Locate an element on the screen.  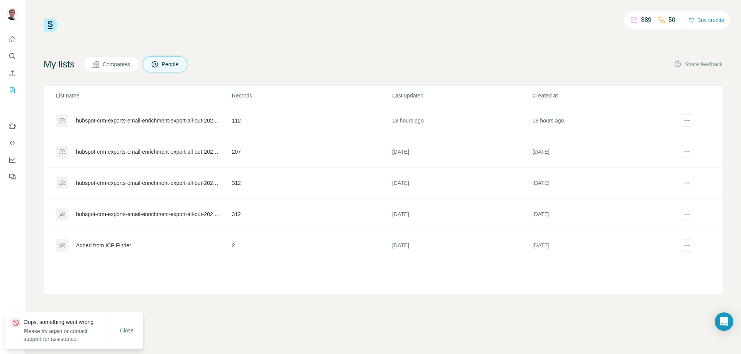
button: Enrich CSV is located at coordinates (12, 73).